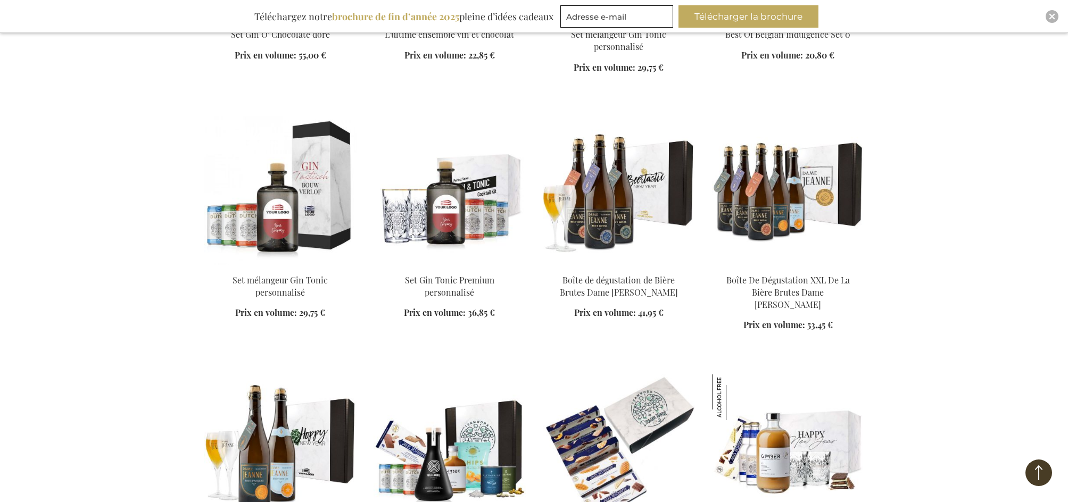  What do you see at coordinates (450, 266) in the screenshot?
I see `a: GIN TONIC COCKTAIL SET` at bounding box center [450, 266].